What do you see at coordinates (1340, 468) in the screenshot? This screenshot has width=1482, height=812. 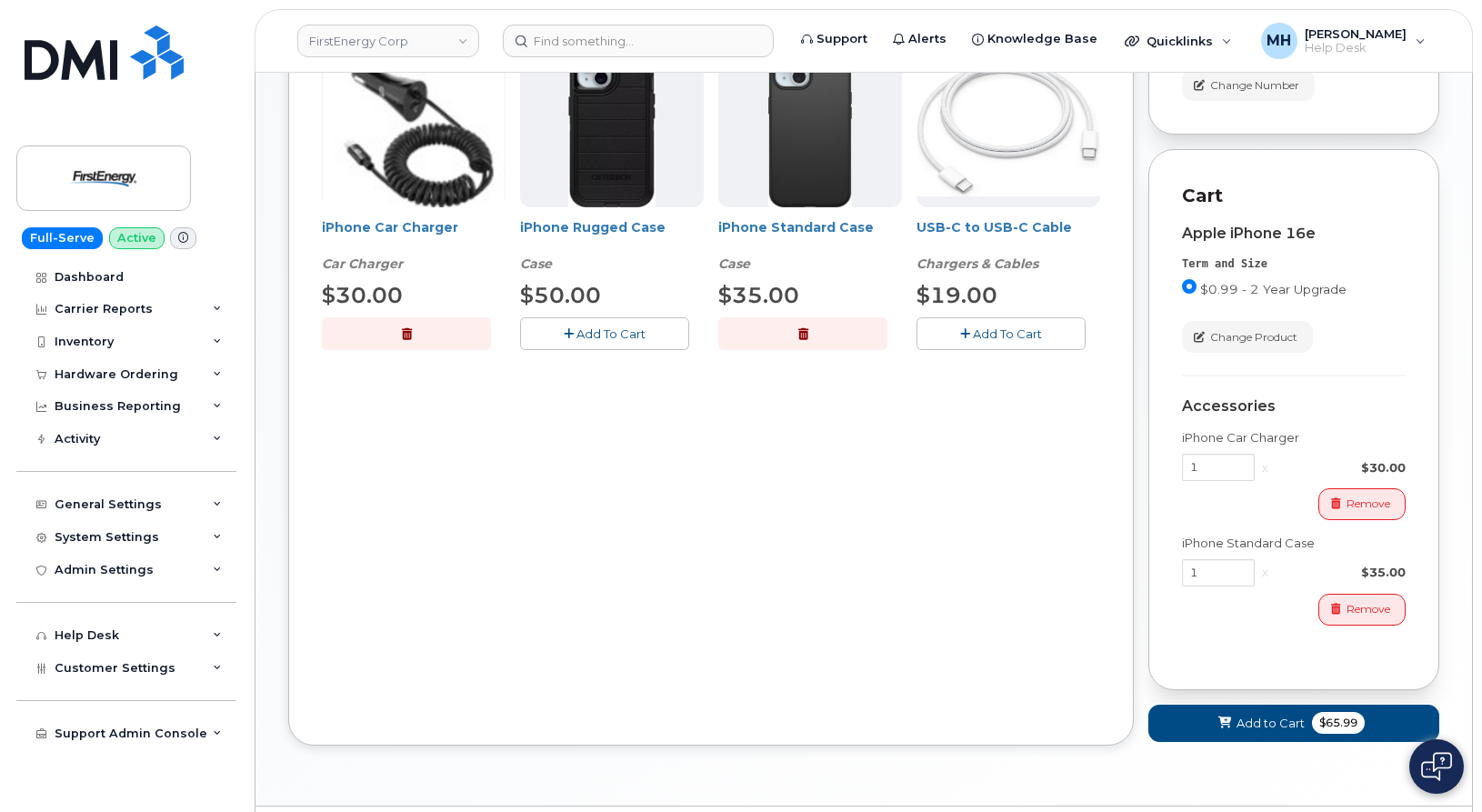 I see `div: $30.00` at bounding box center [1340, 468].